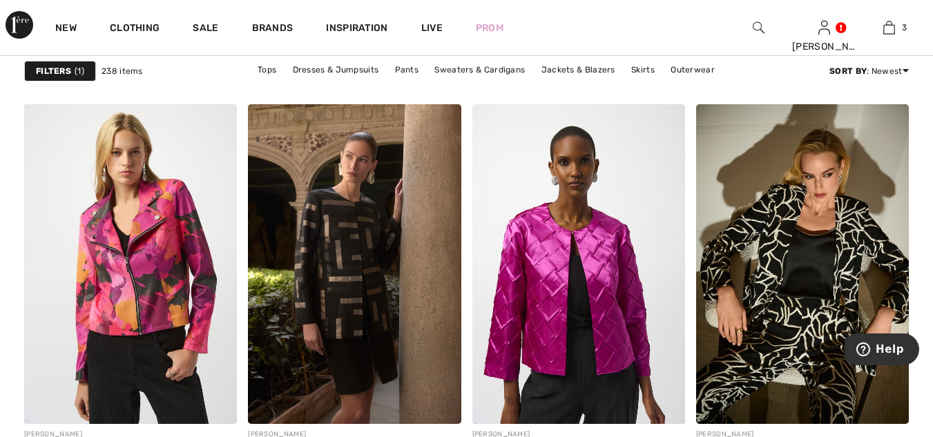 The height and width of the screenshot is (437, 933). What do you see at coordinates (431, 28) in the screenshot?
I see `a: Live` at bounding box center [431, 28].